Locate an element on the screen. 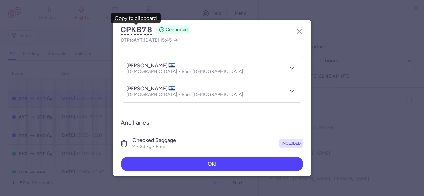 This screenshot has height=196, width=424. span: to , is located at coordinates (146, 40).